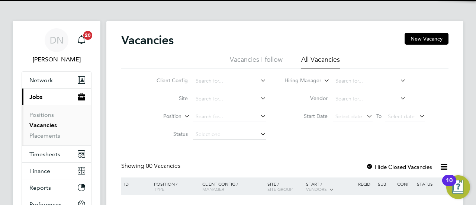 Image resolution: width=476 pixels, height=205 pixels. I want to click on a: Placements, so click(45, 135).